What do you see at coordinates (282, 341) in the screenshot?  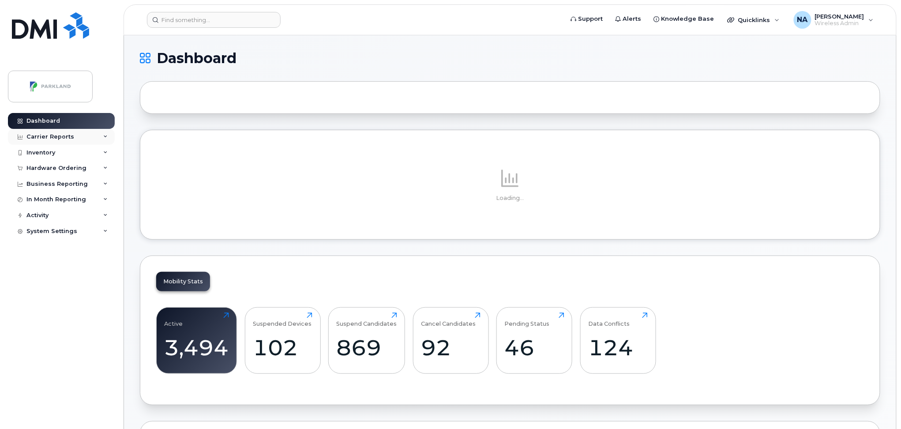 I see `a: Suspended Devices102` at bounding box center [282, 341].